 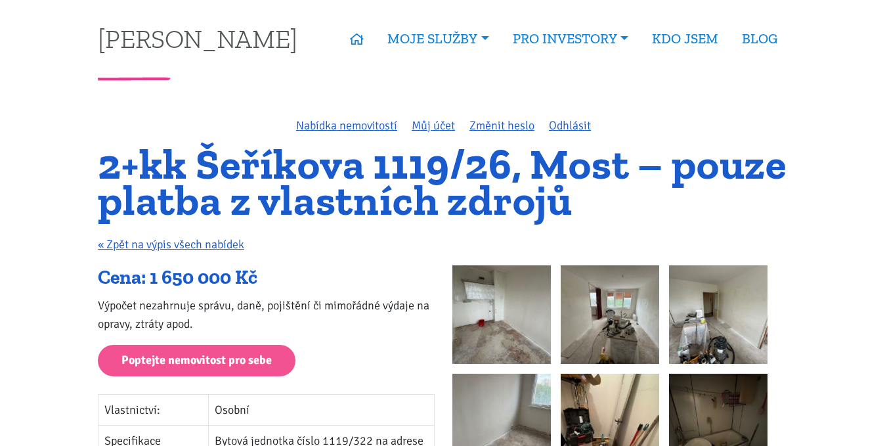 I want to click on div: Cena: 1 650 000 Kč, so click(x=266, y=278).